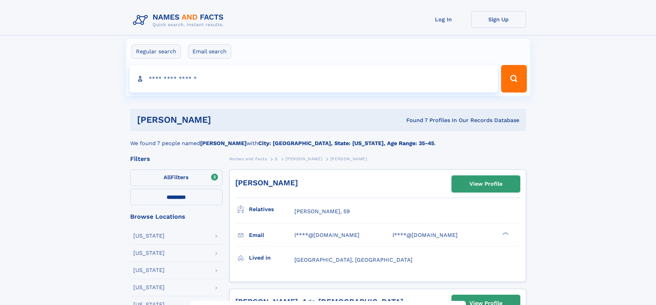  Describe the element at coordinates (276, 159) in the screenshot. I see `span: S` at that location.